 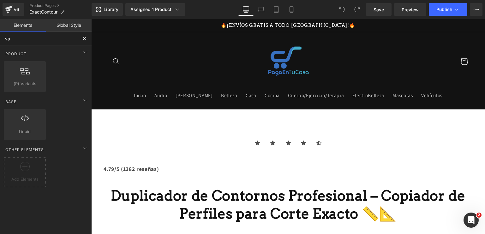 I want to click on span: Save, so click(x=379, y=9).